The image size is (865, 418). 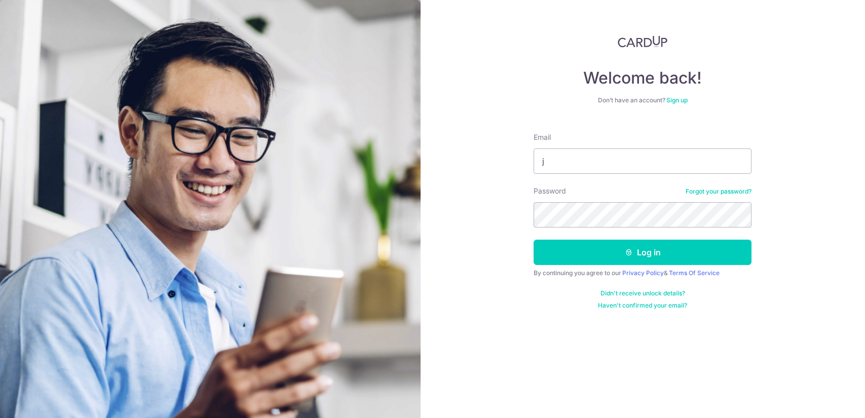 I want to click on img: CardUp Logo, so click(x=642, y=42).